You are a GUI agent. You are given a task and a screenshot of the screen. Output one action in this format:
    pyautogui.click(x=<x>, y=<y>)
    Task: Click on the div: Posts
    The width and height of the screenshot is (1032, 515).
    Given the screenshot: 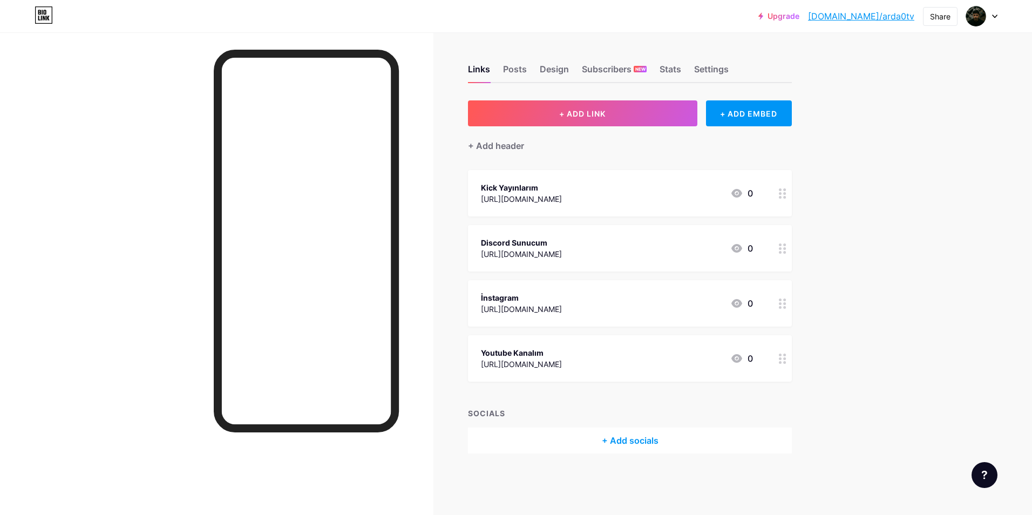 What is the action you would take?
    pyautogui.click(x=515, y=72)
    